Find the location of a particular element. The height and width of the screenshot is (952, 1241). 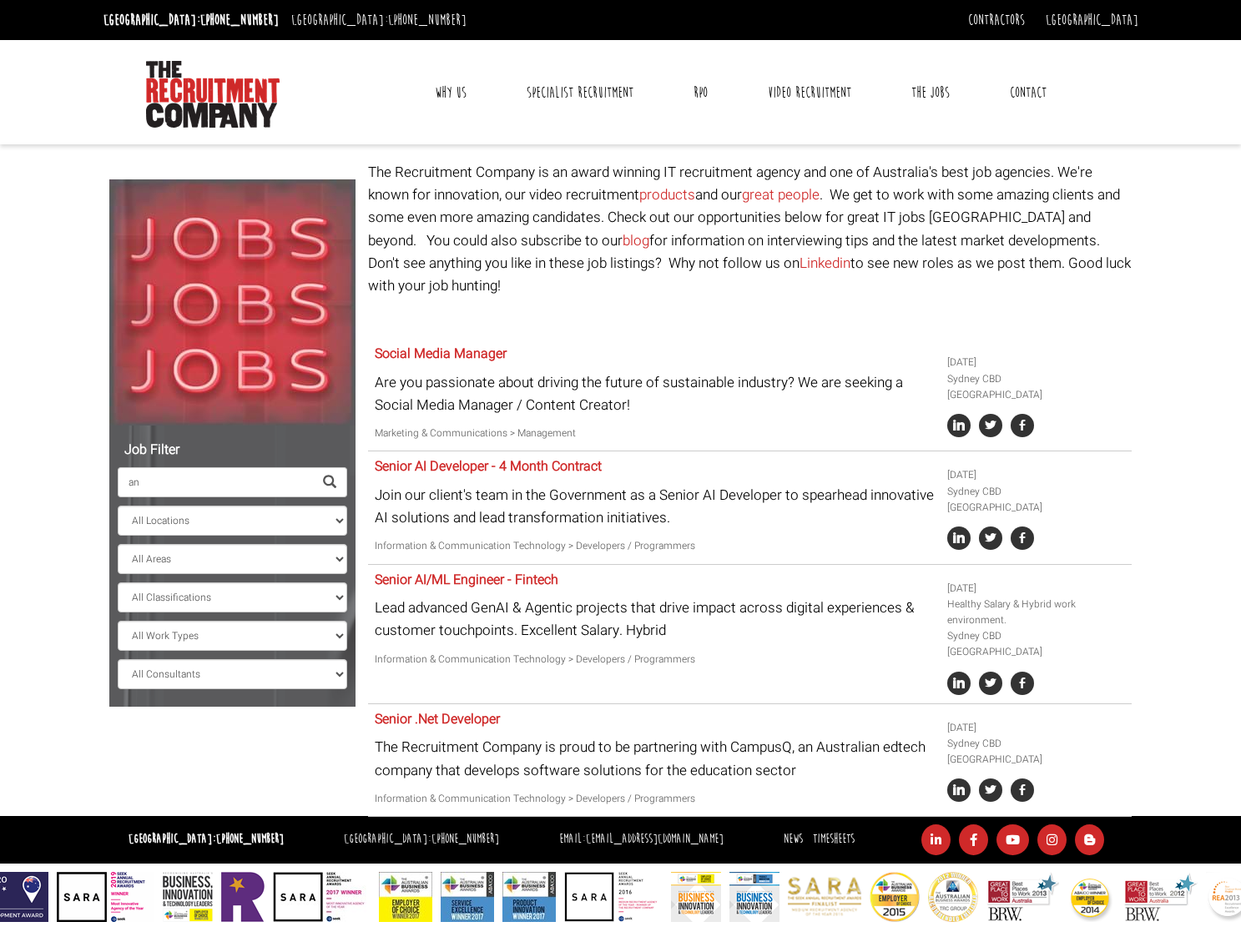

a: blog is located at coordinates (636, 240).